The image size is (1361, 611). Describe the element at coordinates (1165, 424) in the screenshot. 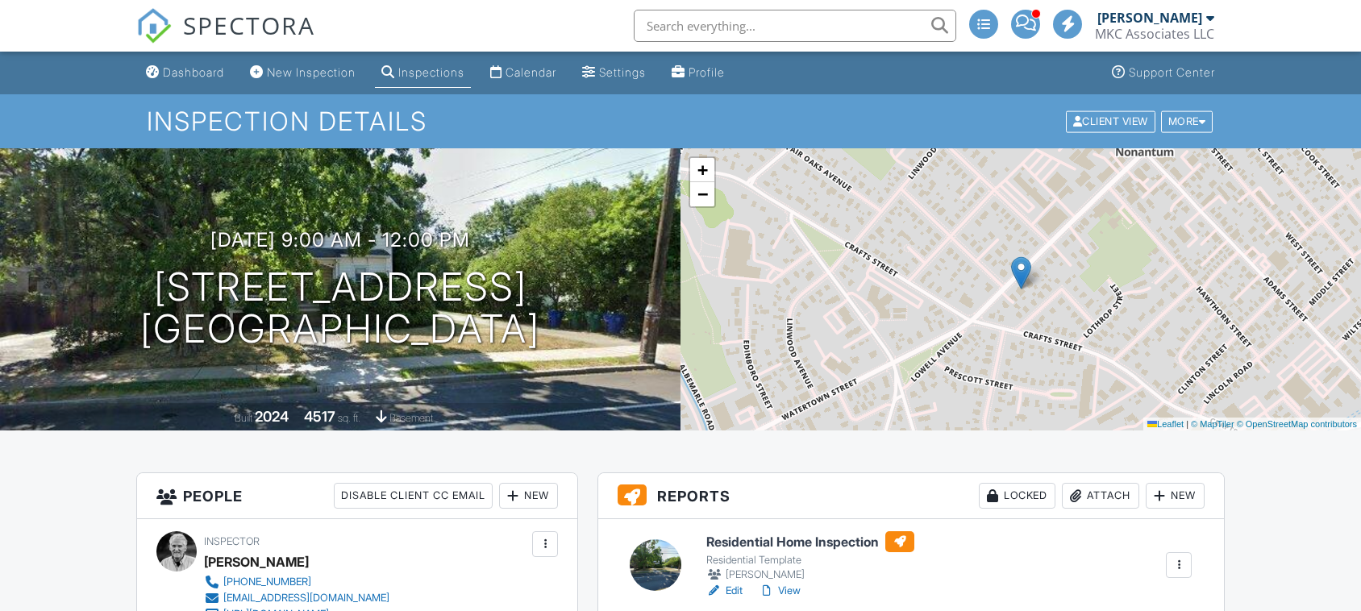

I see `a: Leaflet` at that location.